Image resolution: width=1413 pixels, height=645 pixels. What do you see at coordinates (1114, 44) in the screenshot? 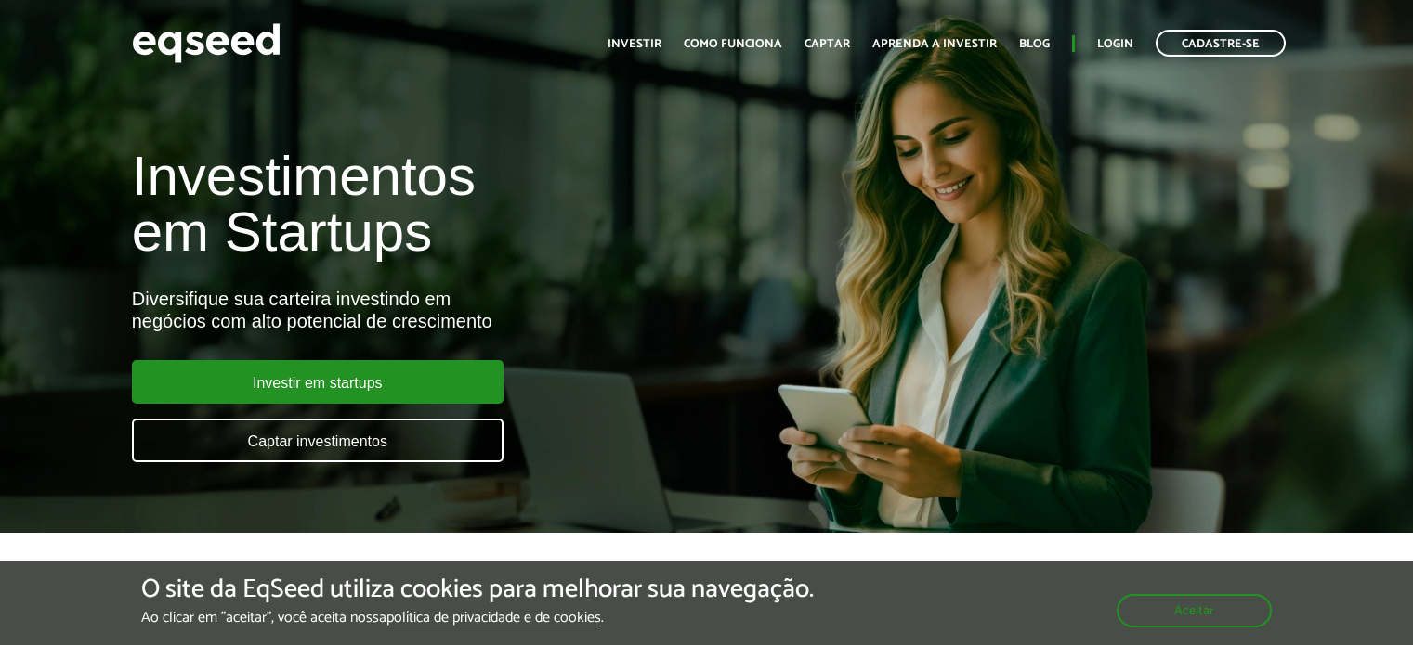
I see `a: Login` at bounding box center [1114, 44].